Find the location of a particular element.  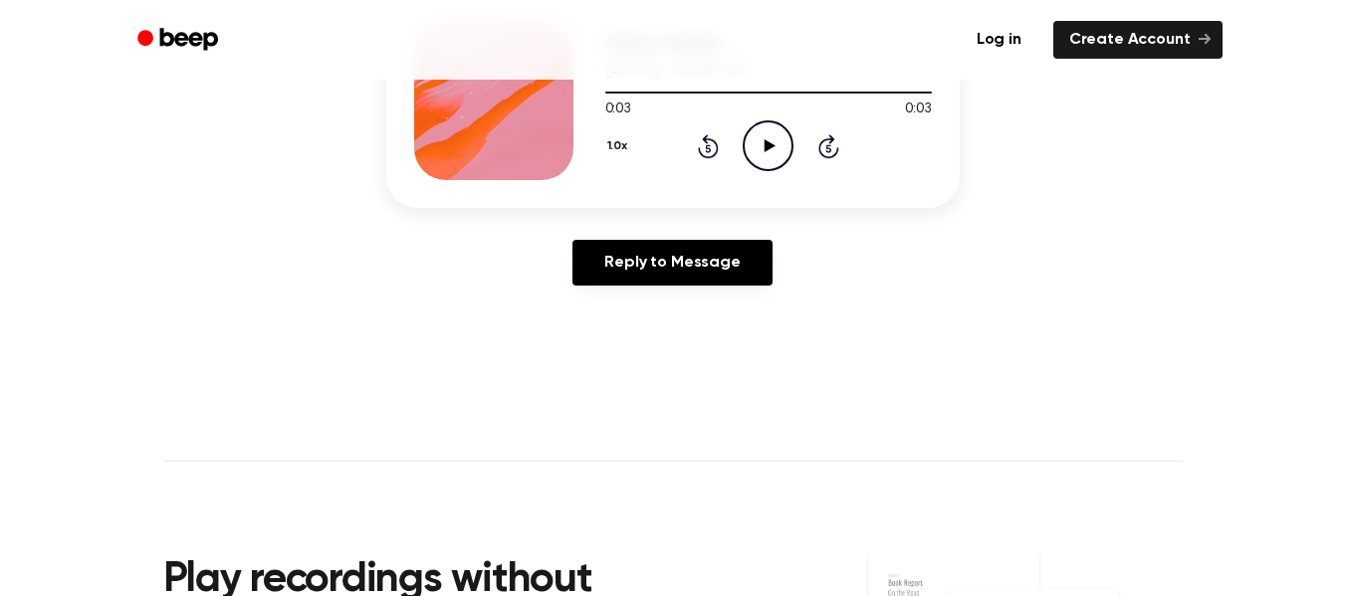

a: Log in is located at coordinates (999, 40).